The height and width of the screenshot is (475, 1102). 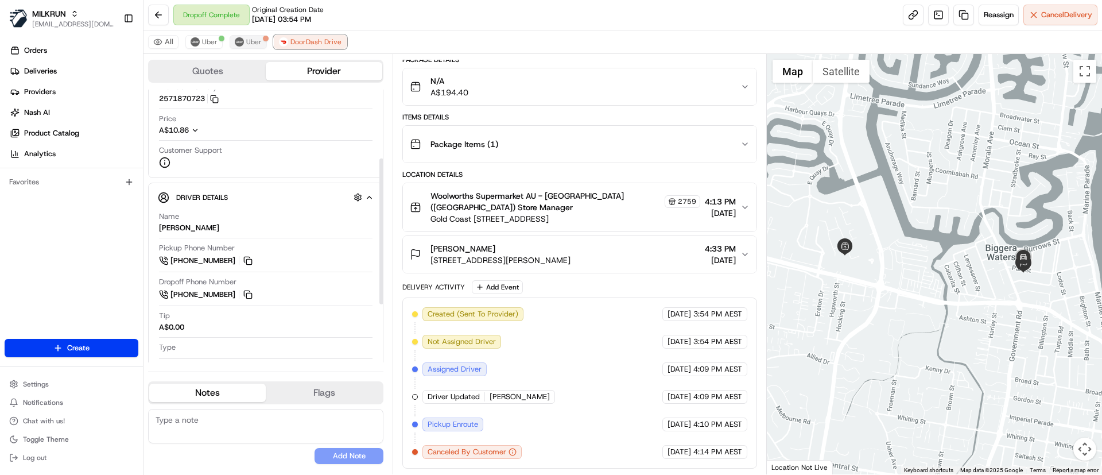 What do you see at coordinates (172, 327) in the screenshot?
I see `div: A$0.00` at bounding box center [172, 327].